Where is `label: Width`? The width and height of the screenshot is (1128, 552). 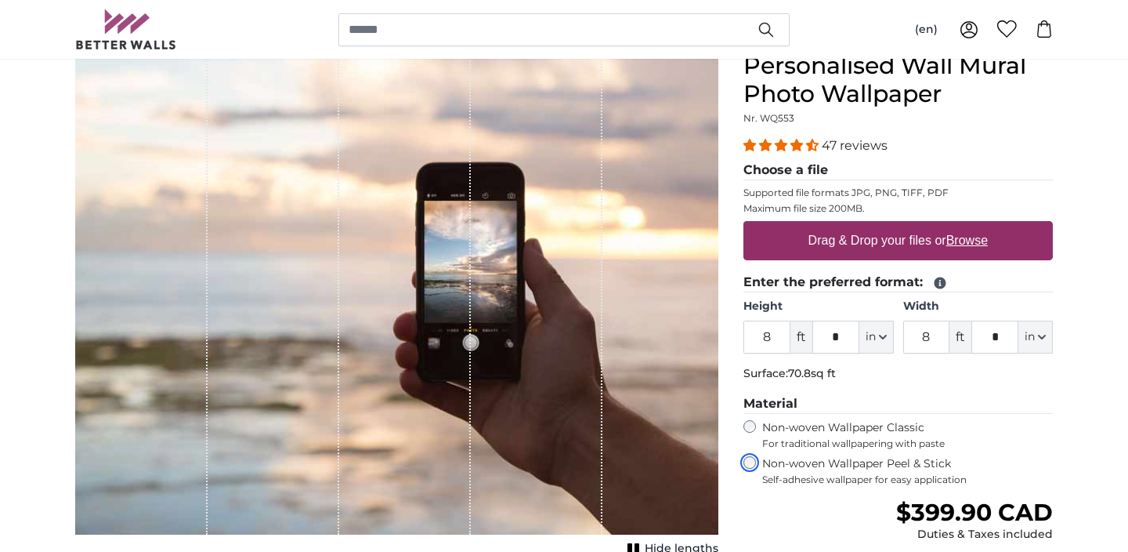
label: Width is located at coordinates (978, 306).